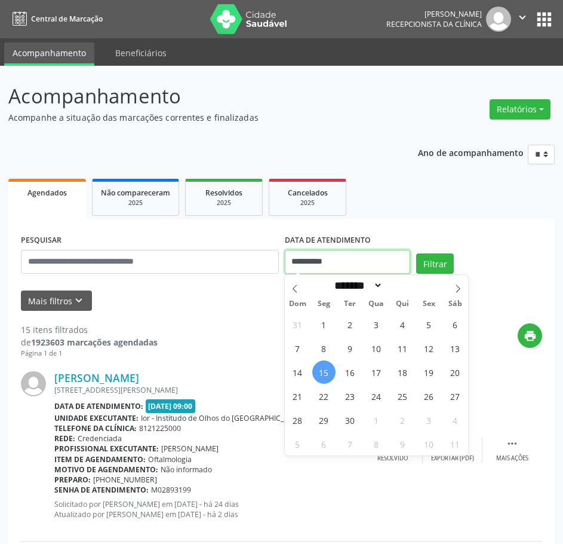 The image size is (563, 544). What do you see at coordinates (455, 372) in the screenshot?
I see `span: Setembro 20, 2025` at bounding box center [455, 372].